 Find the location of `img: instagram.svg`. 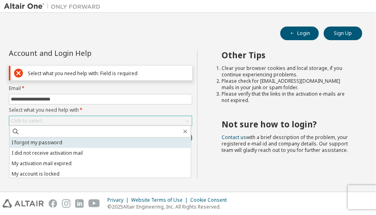

img: instagram.svg is located at coordinates (66, 204).